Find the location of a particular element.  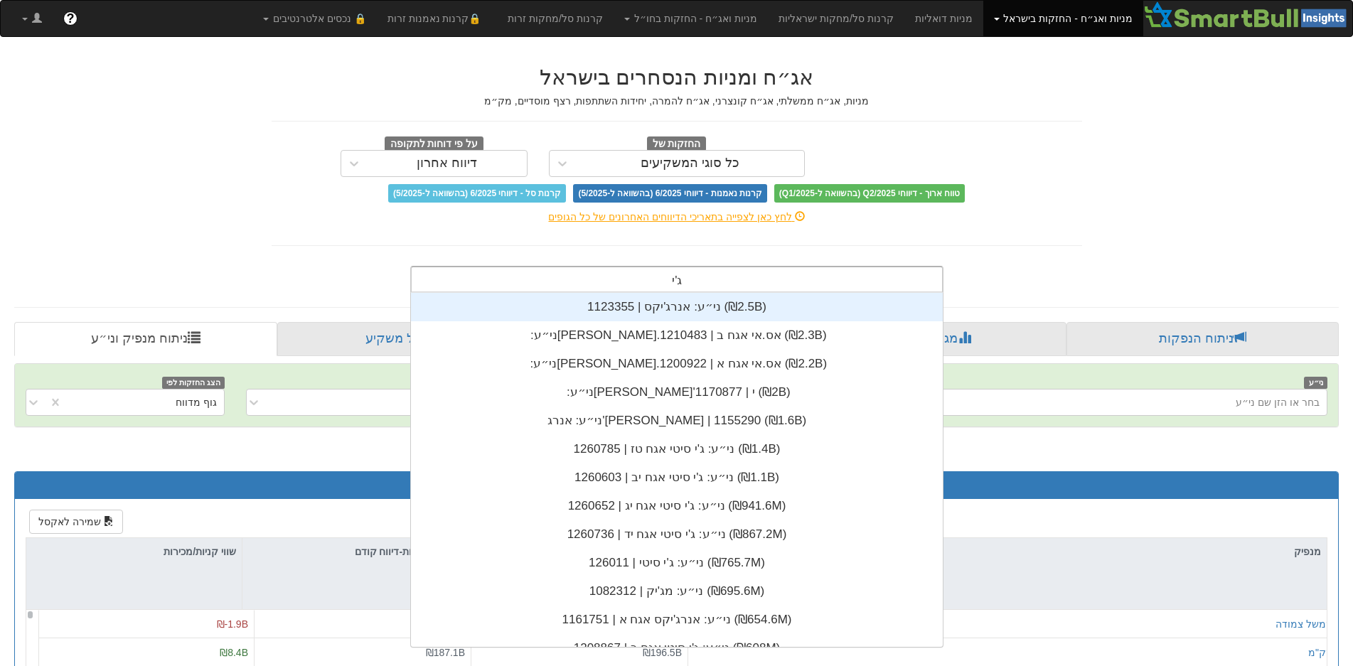

button: שמירה לאקסל is located at coordinates (76, 522).